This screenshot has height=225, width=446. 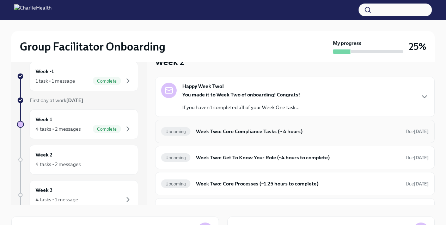 What do you see at coordinates (92, 47) in the screenshot?
I see `h2: Group Facilitator Onboarding` at bounding box center [92, 47].